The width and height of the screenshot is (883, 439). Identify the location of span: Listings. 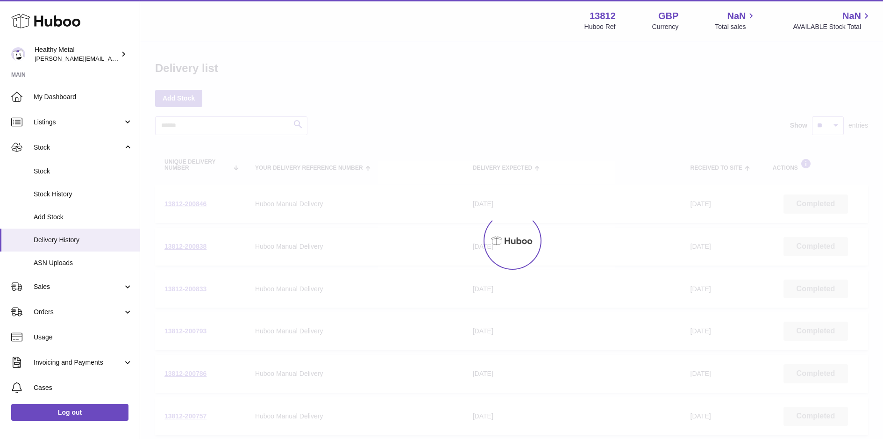
(78, 122).